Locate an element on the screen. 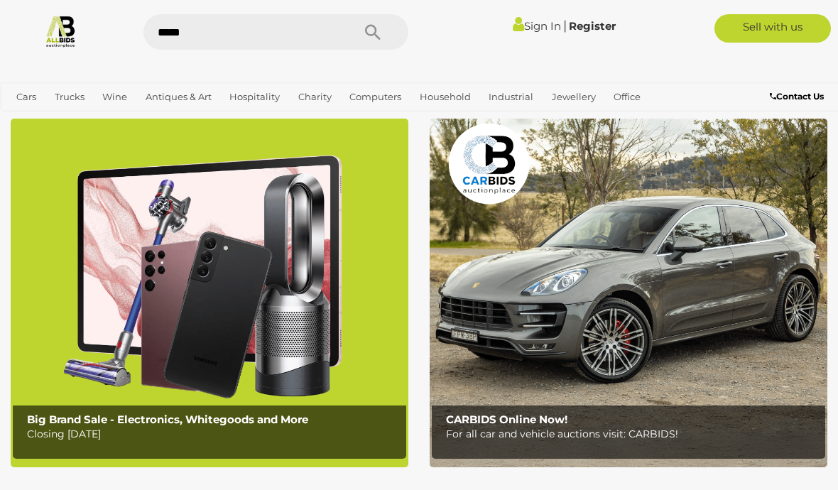 This screenshot has width=838, height=490. a: Cars is located at coordinates (26, 97).